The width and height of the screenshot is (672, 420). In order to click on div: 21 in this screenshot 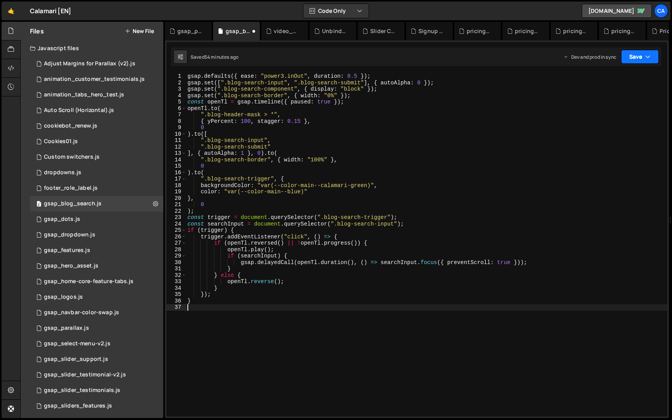, I will do `click(176, 205)`.